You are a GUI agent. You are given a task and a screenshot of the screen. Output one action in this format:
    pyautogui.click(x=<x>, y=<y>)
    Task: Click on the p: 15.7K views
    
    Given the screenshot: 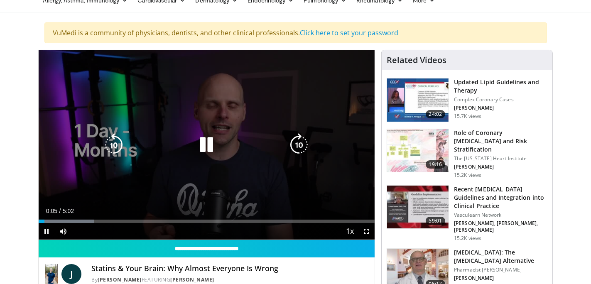 What is the action you would take?
    pyautogui.click(x=468, y=116)
    